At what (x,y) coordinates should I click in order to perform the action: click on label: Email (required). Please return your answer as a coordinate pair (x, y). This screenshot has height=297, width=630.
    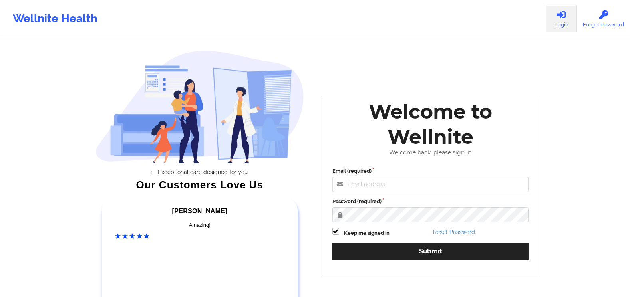
    Looking at the image, I should click on (431, 171).